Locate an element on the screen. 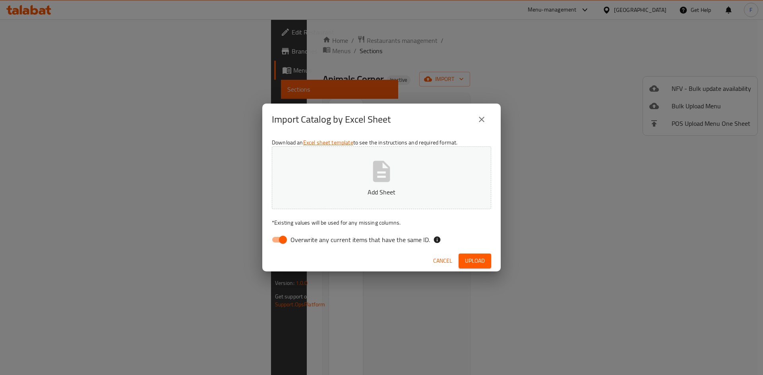 The image size is (763, 375). a: Excel sheet template is located at coordinates (328, 143).